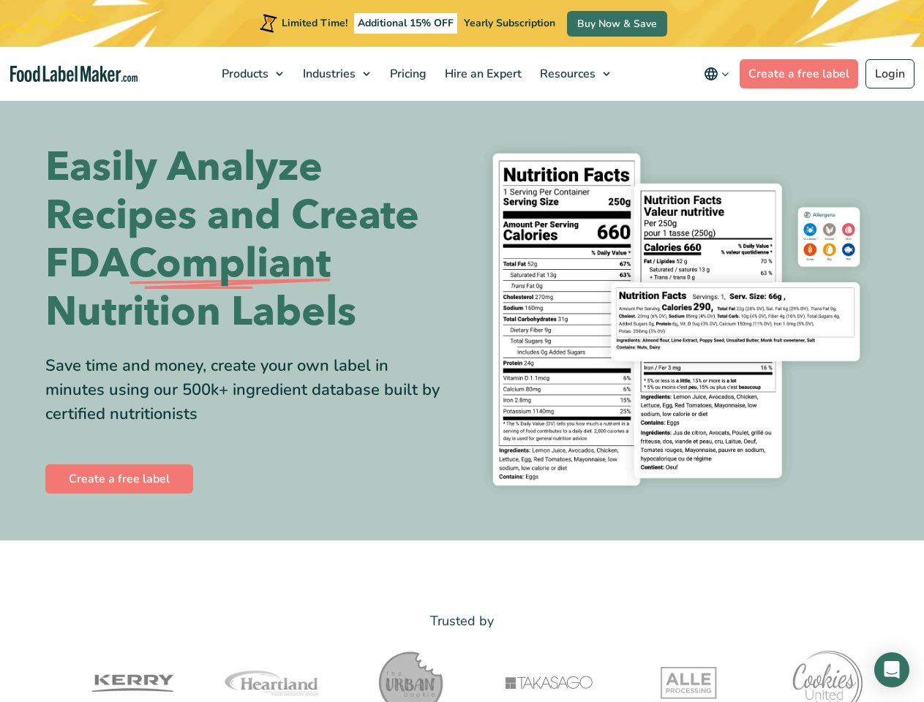  What do you see at coordinates (481, 74) in the screenshot?
I see `span: Hire an Expert` at bounding box center [481, 74].